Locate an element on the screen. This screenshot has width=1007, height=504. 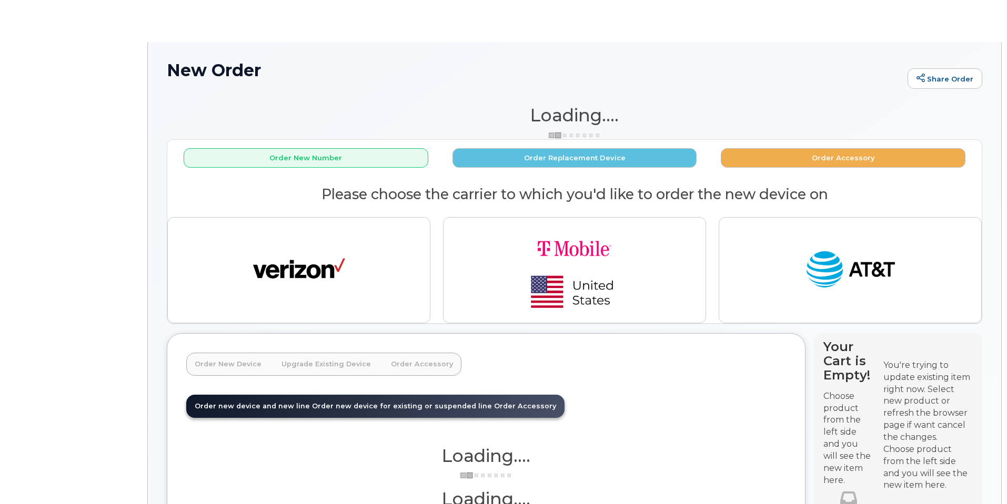
h2: Please choose the carrier to which you'd like to order the new device on is located at coordinates (574, 195).